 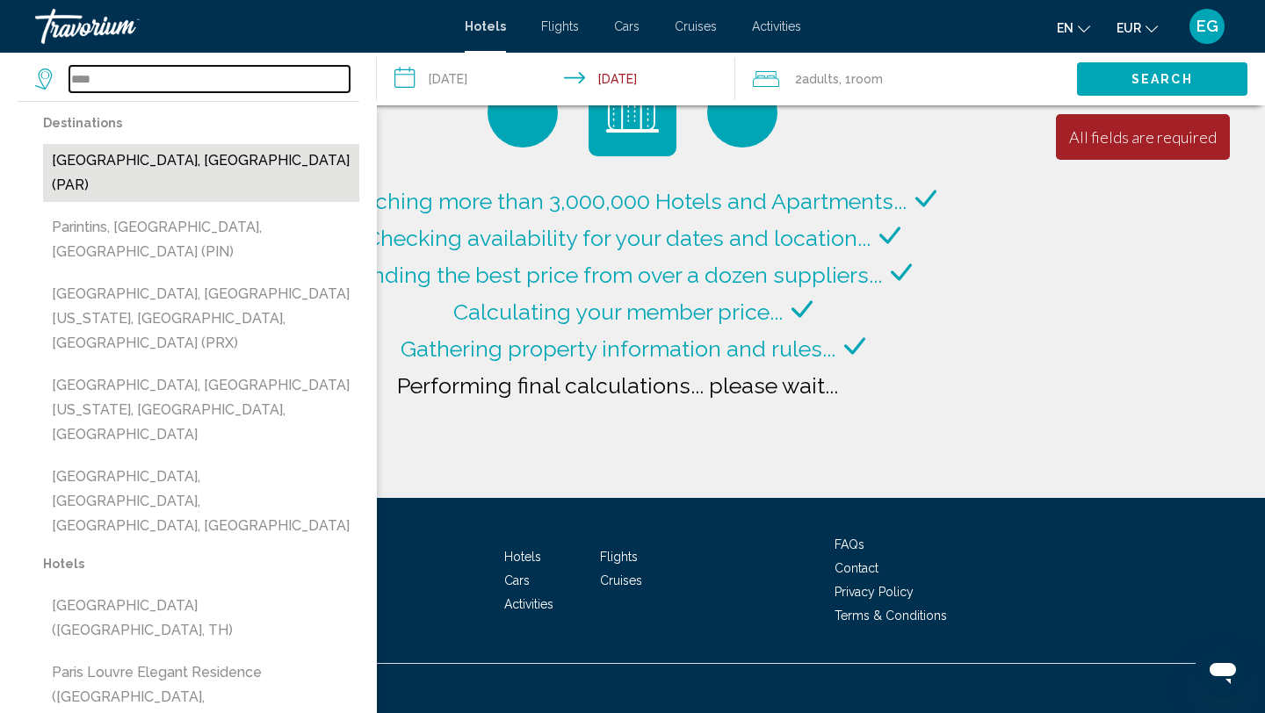 I want to click on span: FAQs, so click(x=849, y=545).